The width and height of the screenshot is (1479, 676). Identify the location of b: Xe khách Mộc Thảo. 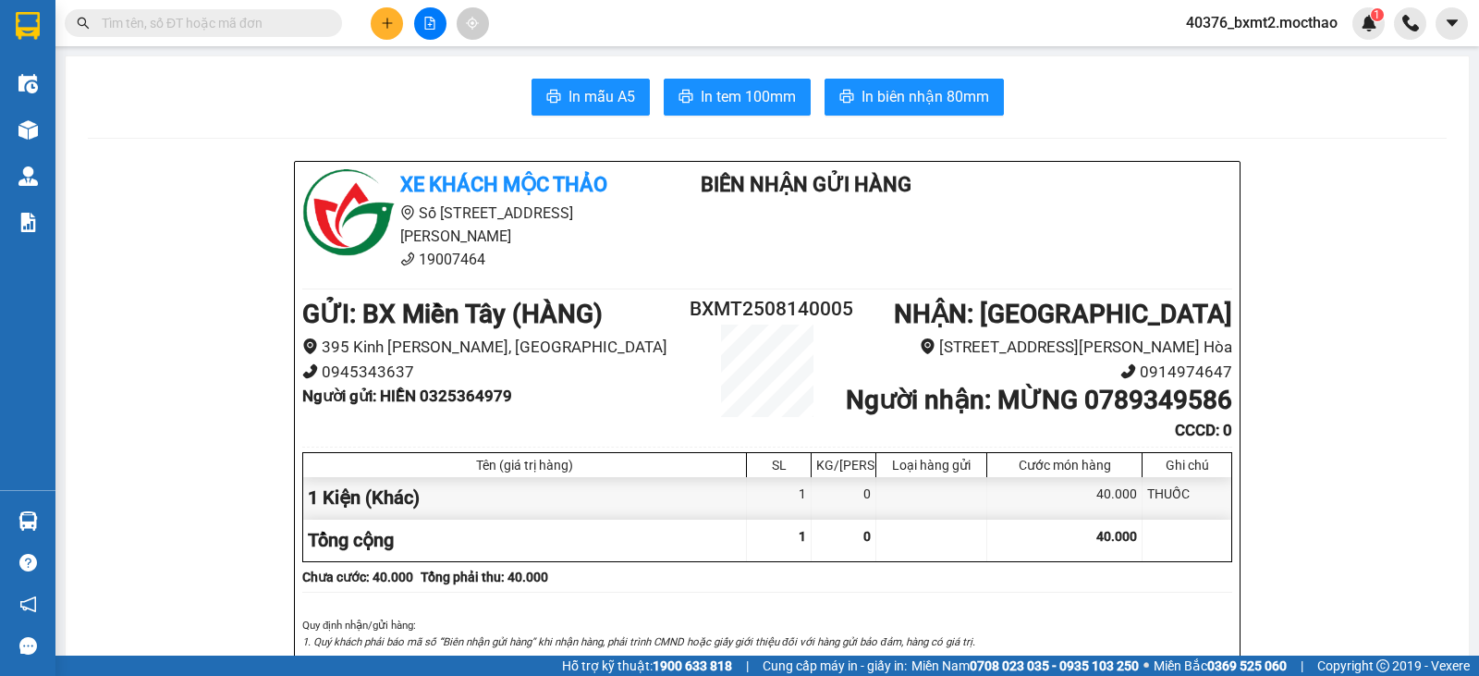
(504, 184).